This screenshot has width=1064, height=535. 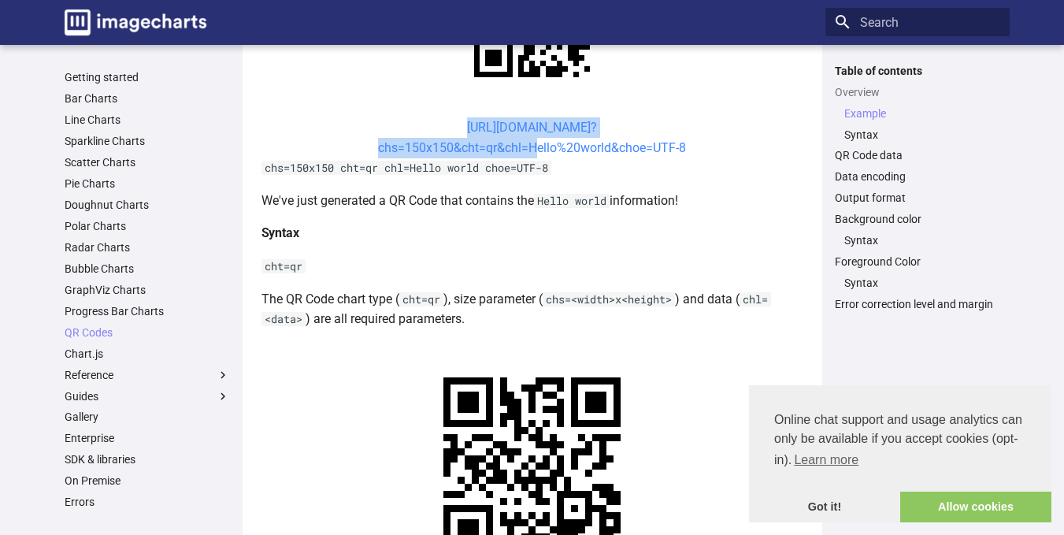 I want to click on img: logo, so click(x=135, y=22).